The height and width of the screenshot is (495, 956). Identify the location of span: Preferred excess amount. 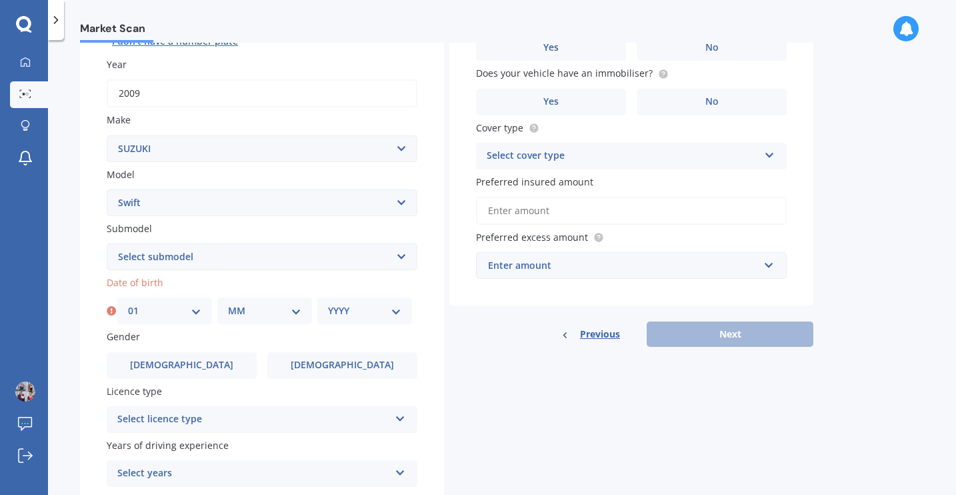
(532, 237).